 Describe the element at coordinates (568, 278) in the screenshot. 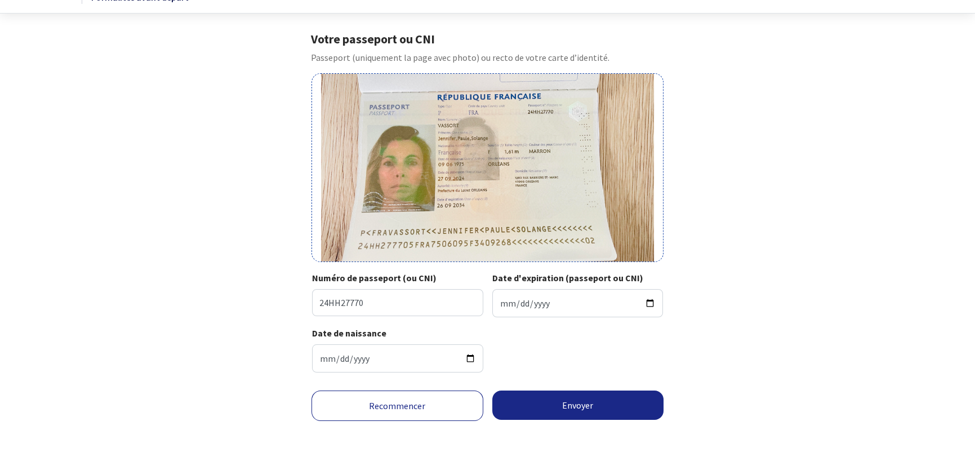

I see `strong: Date d'expiration (passeport ou CNI)` at that location.